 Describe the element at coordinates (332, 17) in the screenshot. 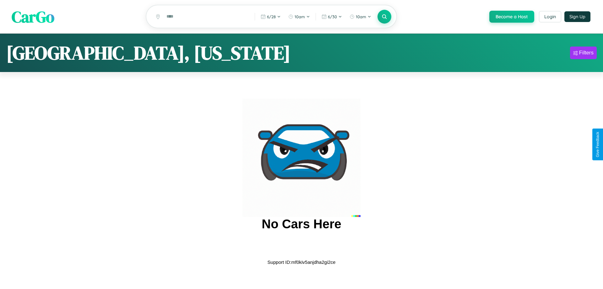

I see `span: 6 / 30` at that location.